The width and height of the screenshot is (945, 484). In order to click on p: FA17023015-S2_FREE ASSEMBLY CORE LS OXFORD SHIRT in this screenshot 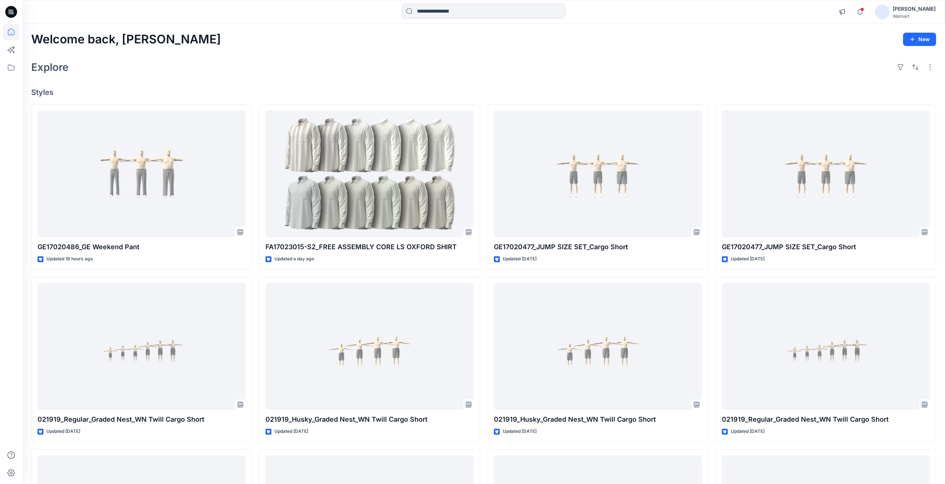, I will do `click(369, 247)`.